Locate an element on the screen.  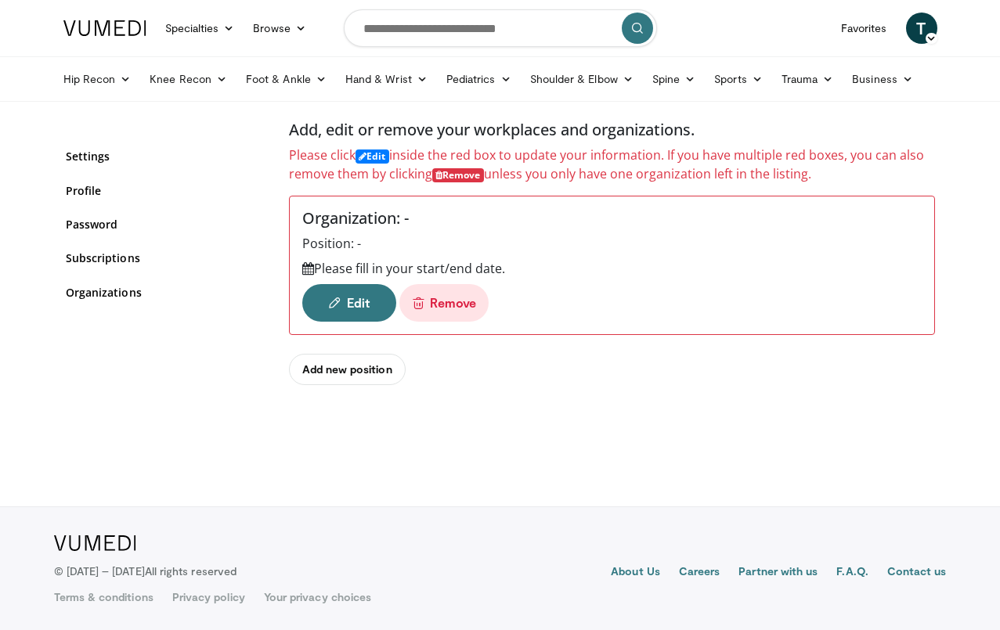
span: All rights reserved is located at coordinates (190, 571).